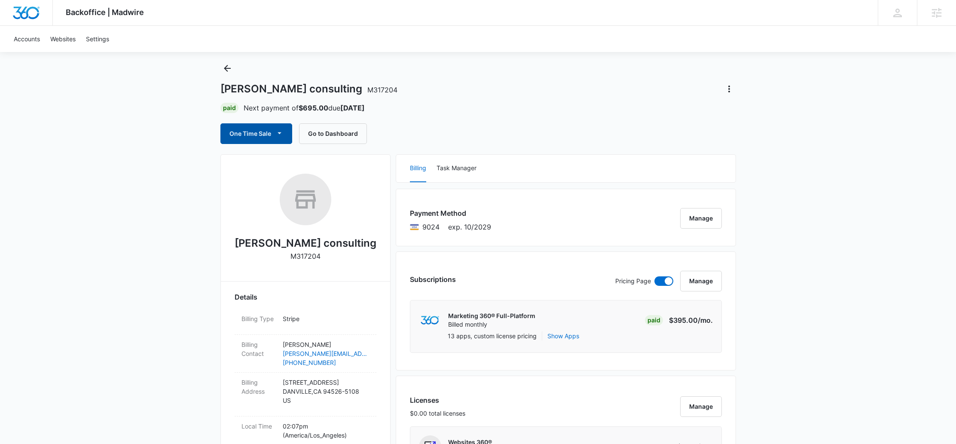 The image size is (956, 444). Describe the element at coordinates (456, 168) in the screenshot. I see `button: Task Manager` at that location.